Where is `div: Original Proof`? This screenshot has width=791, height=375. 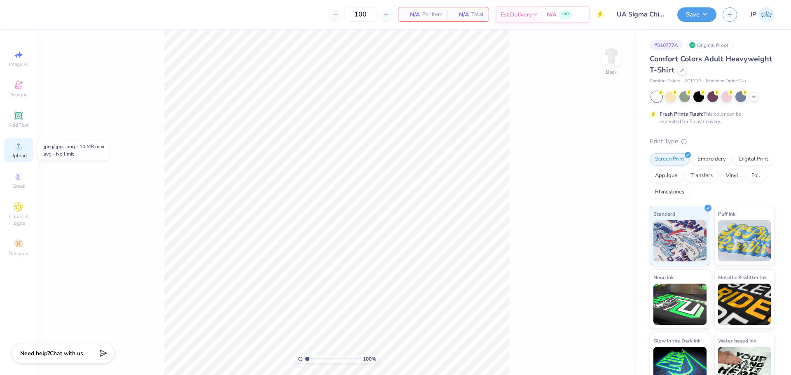
div: Original Proof is located at coordinates (710, 45).